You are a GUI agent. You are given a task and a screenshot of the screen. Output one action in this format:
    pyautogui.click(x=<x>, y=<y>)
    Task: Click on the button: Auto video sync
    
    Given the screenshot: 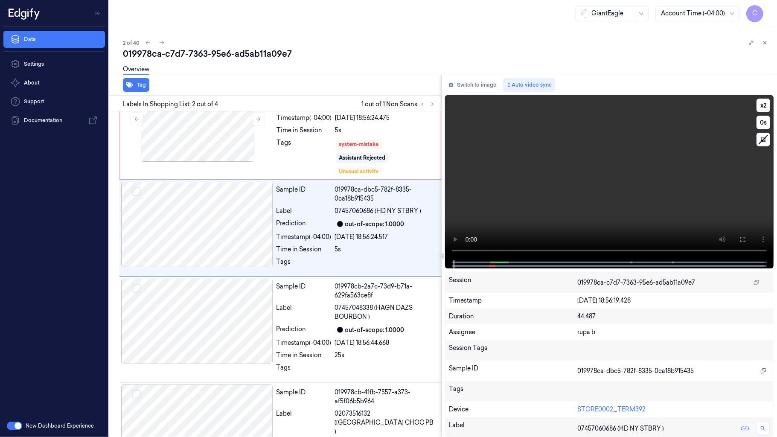 What is the action you would take?
    pyautogui.click(x=529, y=85)
    